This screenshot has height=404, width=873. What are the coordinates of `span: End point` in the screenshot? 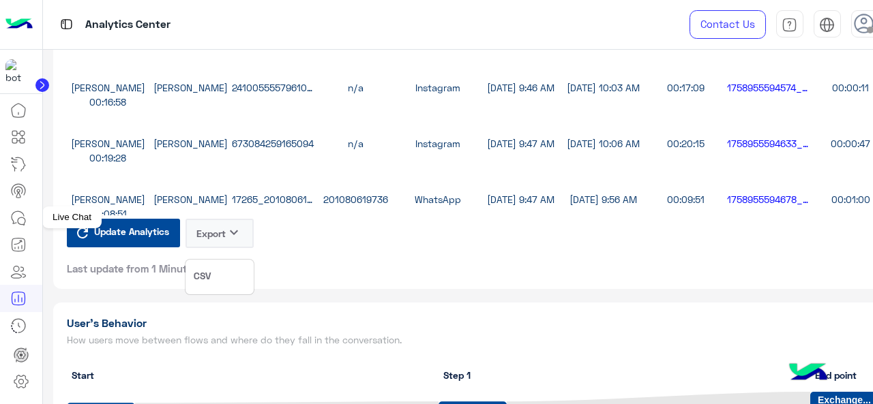 It's located at (835, 375).